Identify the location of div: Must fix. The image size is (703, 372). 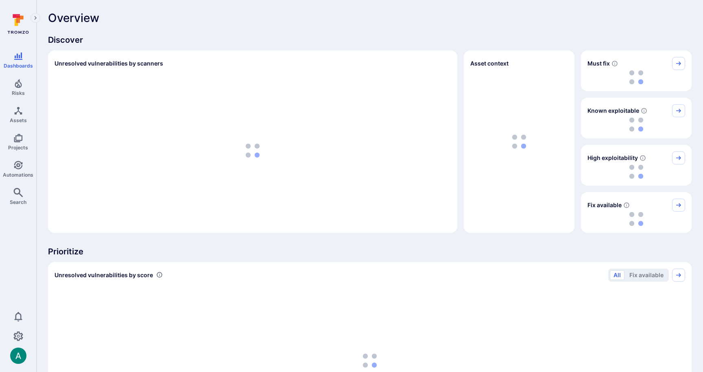
(637, 71).